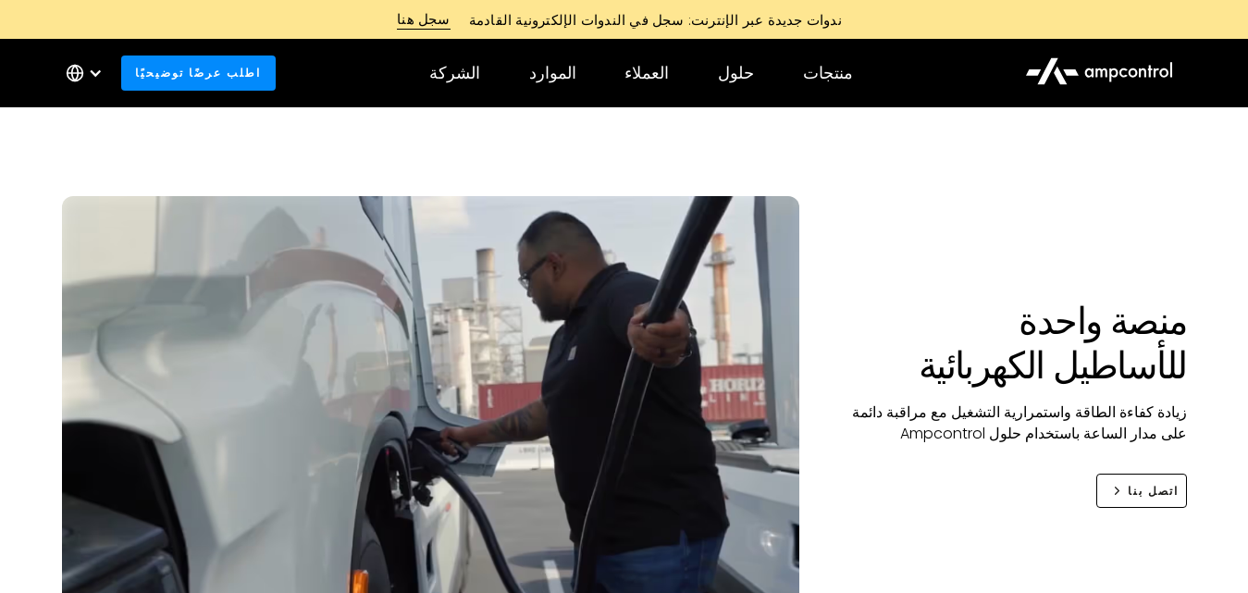 The height and width of the screenshot is (593, 1248). What do you see at coordinates (650, 19) in the screenshot?
I see `div: ندوات جديدة عبر الإنترنت: سجل في الندوات الإلكترونية القادمة` at bounding box center [650, 19].